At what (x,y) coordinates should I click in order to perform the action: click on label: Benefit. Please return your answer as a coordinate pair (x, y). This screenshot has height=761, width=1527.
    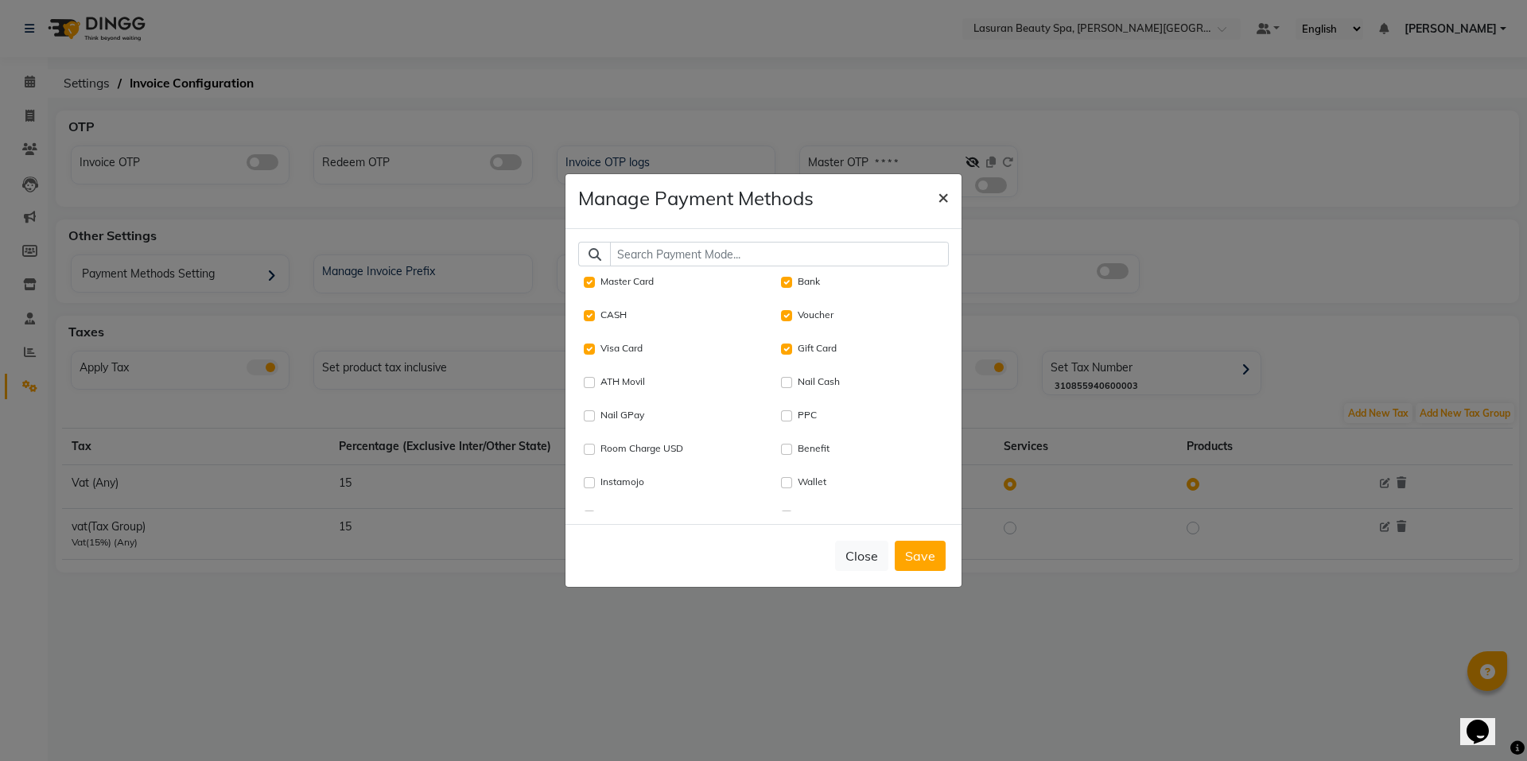
    Looking at the image, I should click on (814, 449).